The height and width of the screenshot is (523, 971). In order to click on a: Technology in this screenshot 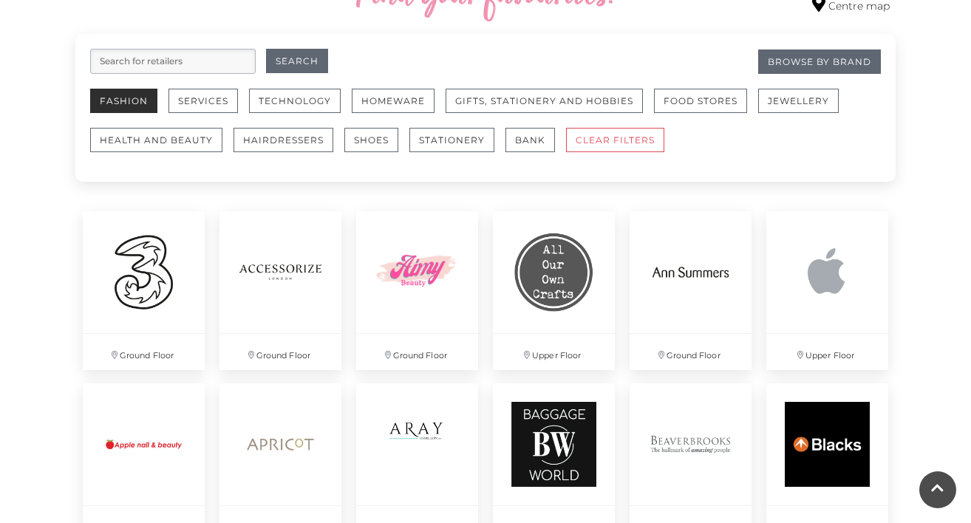, I will do `click(300, 108)`.